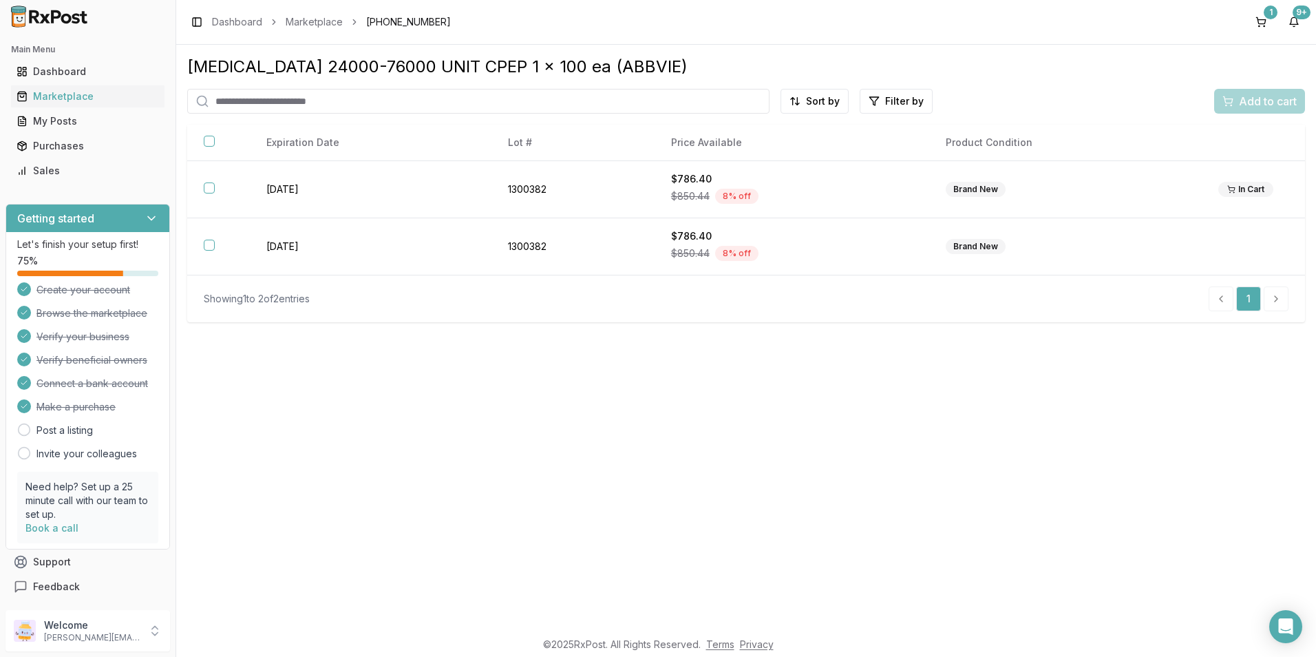 Image resolution: width=1316 pixels, height=657 pixels. What do you see at coordinates (370, 142) in the screenshot?
I see `th: Expiration Date` at bounding box center [370, 142].